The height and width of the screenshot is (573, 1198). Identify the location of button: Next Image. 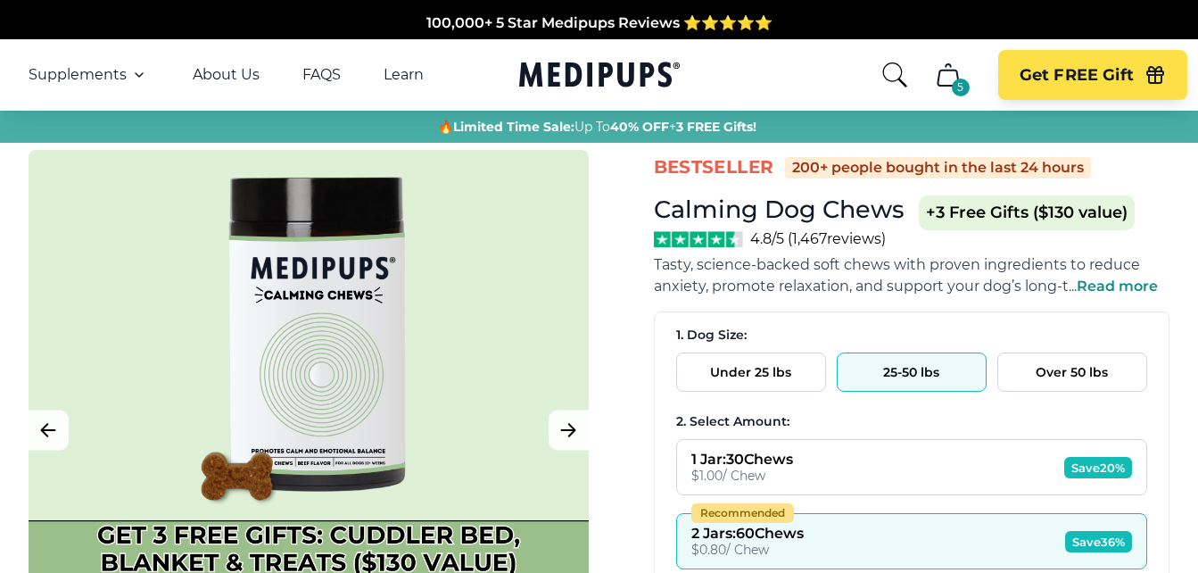
(568, 430).